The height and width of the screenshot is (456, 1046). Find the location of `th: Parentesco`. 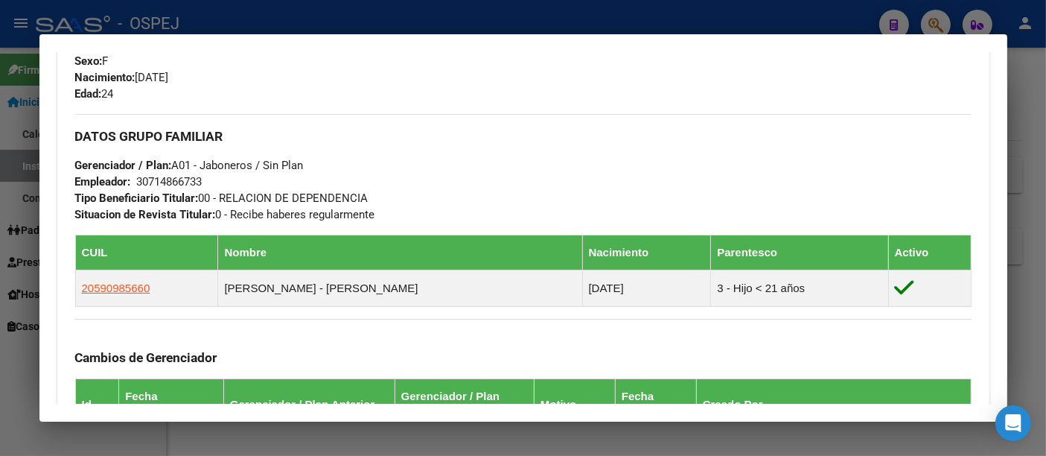

th: Parentesco is located at coordinates (799, 252).